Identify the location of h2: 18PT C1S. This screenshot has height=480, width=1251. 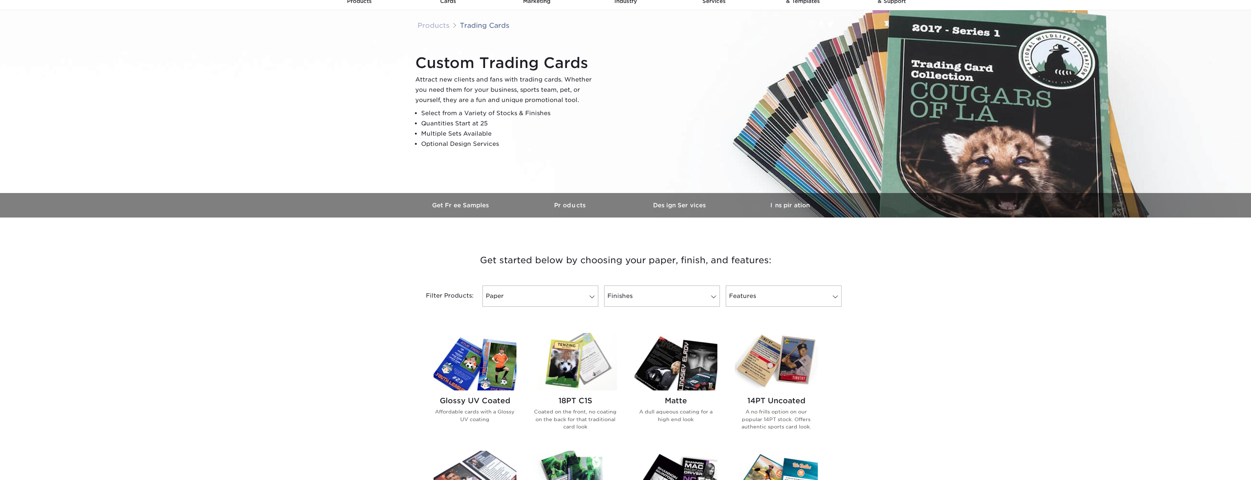
(575, 400).